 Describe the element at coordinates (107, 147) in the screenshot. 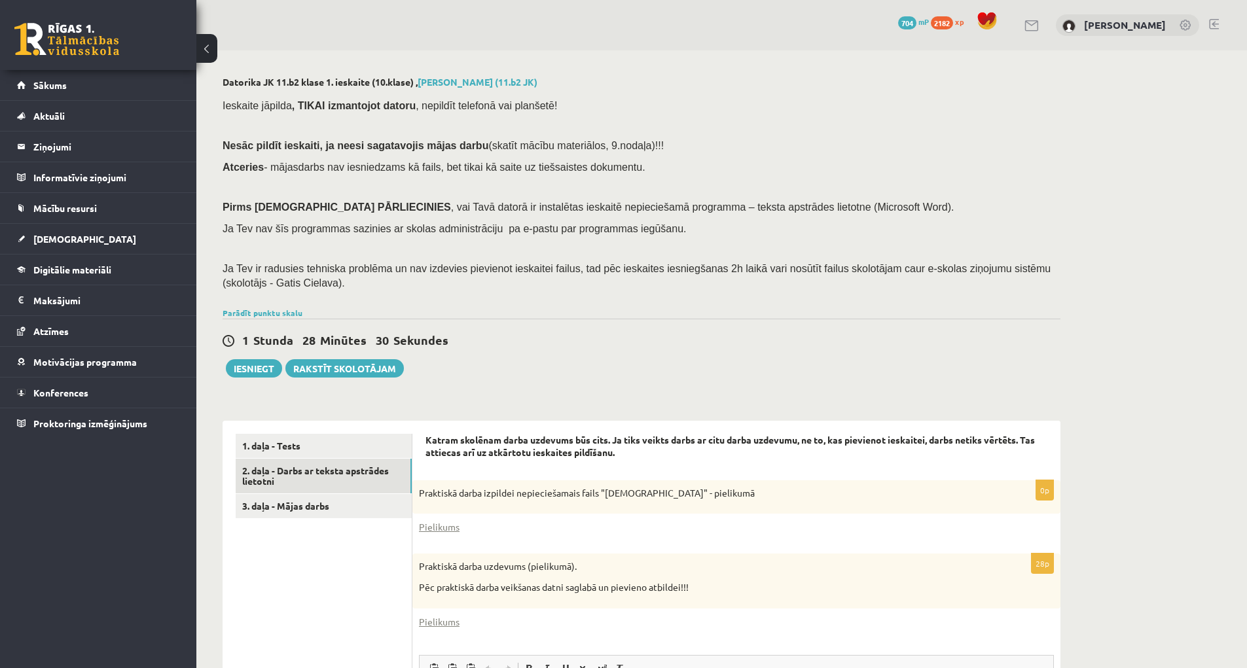

I see `legend: Ziņojumi` at that location.